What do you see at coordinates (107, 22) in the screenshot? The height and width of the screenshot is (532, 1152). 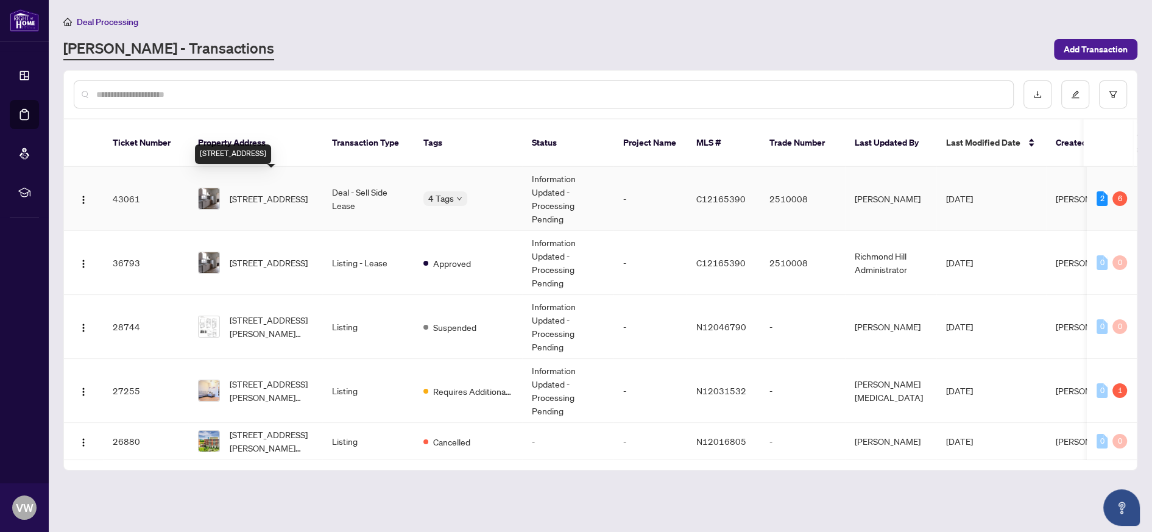 I see `span: Deal Processing` at bounding box center [107, 22].